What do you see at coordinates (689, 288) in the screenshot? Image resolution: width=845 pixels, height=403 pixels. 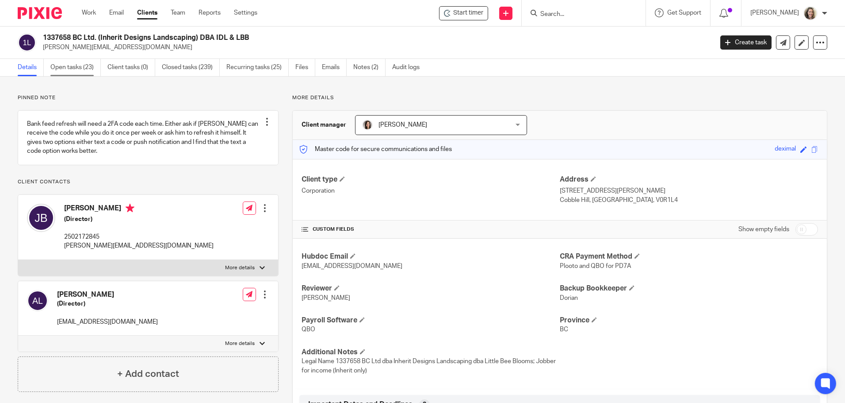 I see `h4: Backup Bookkeeper` at bounding box center [689, 288].